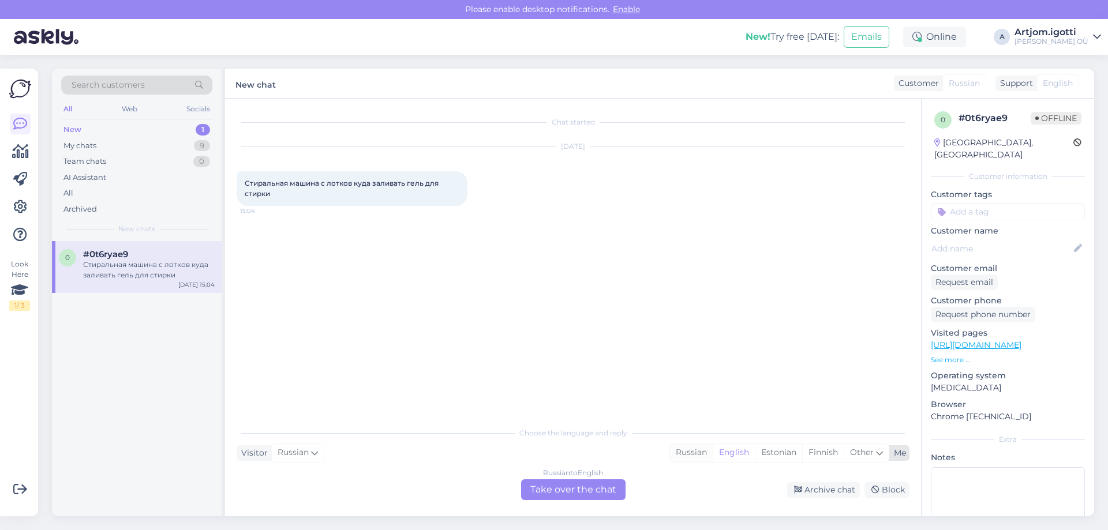 The width and height of the screenshot is (1108, 530). Describe the element at coordinates (1058, 83) in the screenshot. I see `span: English` at that location.